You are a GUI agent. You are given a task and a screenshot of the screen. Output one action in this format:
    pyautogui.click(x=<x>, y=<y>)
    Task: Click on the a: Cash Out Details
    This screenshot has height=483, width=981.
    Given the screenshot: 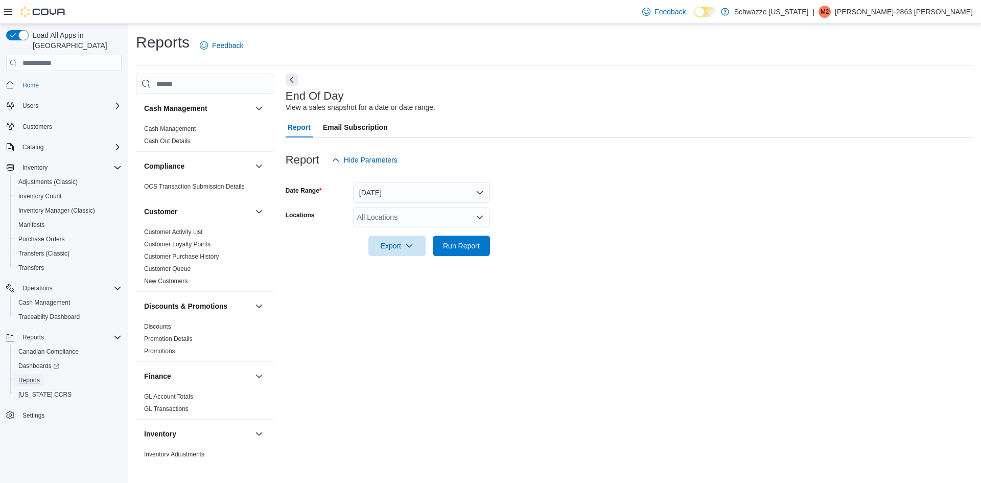 What is the action you would take?
    pyautogui.click(x=167, y=141)
    